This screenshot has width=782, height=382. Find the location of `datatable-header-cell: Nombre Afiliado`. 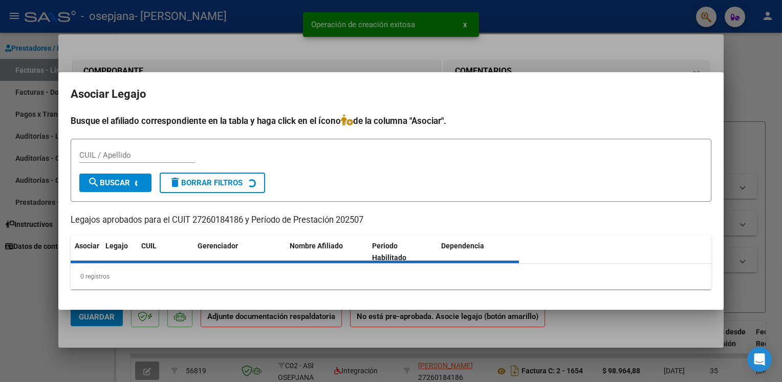

datatable-header-cell: Nombre Afiliado is located at coordinates (327, 252).